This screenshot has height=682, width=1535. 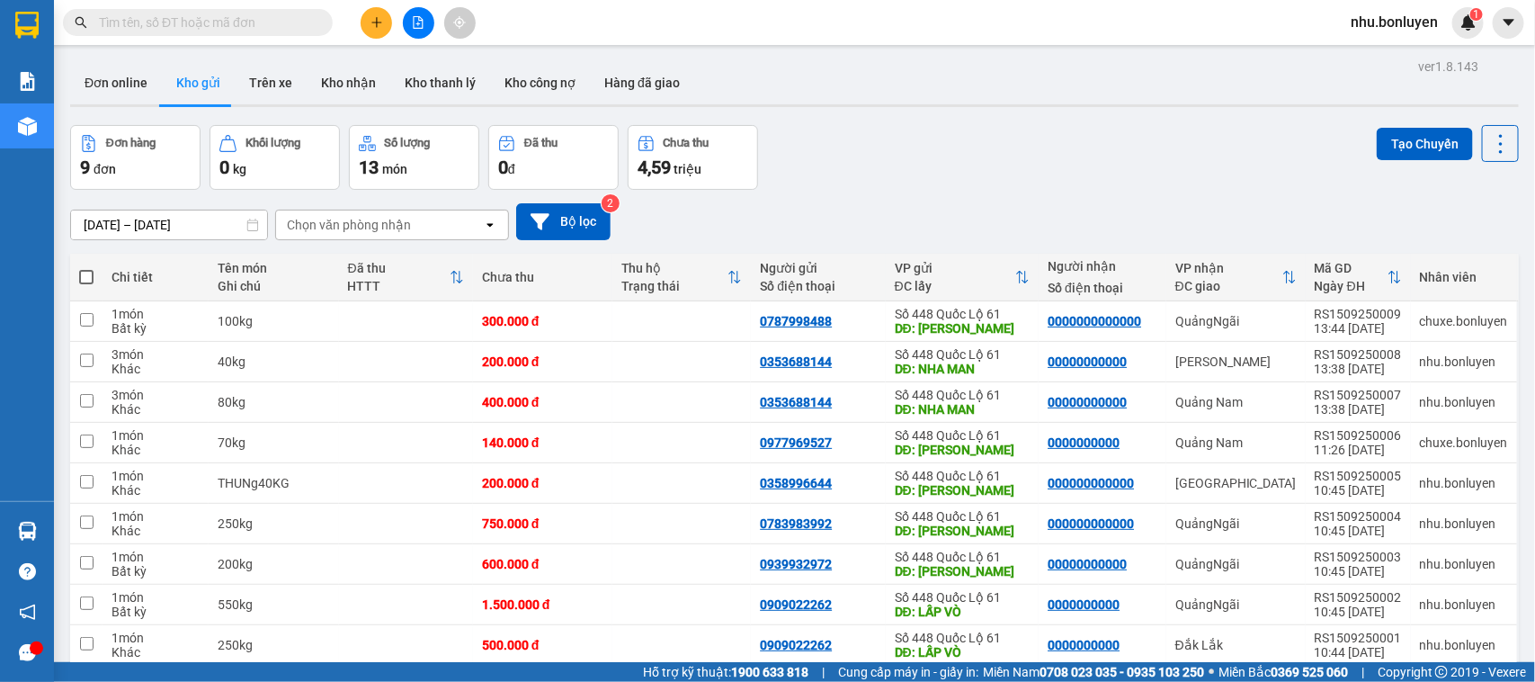 What do you see at coordinates (239, 169) in the screenshot?
I see `span: kg` at bounding box center [239, 169].